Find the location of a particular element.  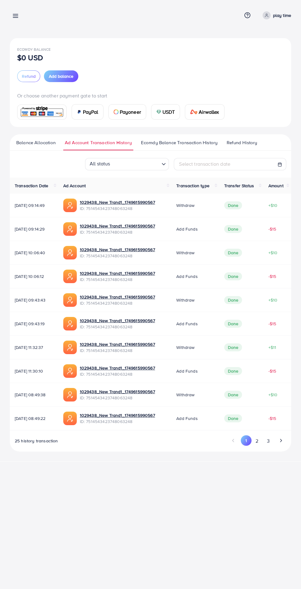

span: Refund History is located at coordinates (242, 143).